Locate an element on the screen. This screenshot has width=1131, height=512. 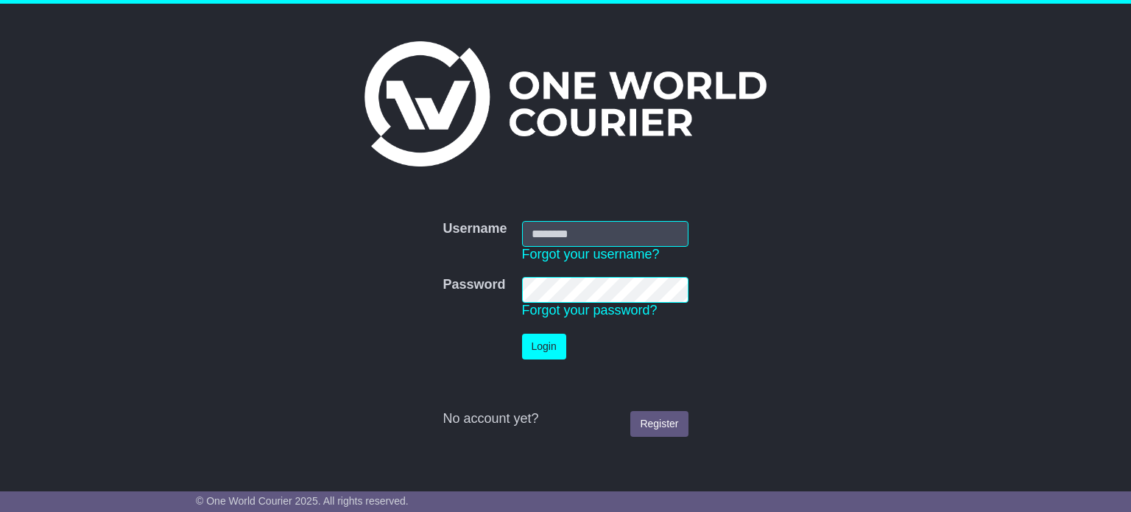
img: One World is located at coordinates (566, 104).